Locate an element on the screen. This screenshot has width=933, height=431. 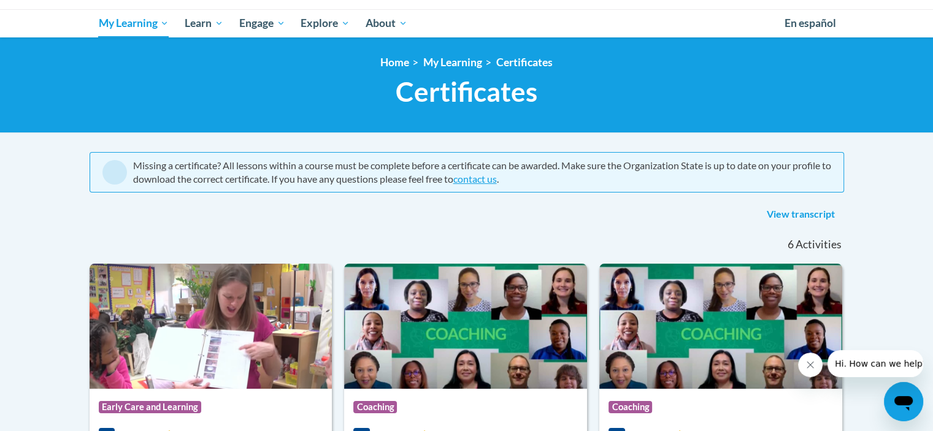
span: Early Care and Learning is located at coordinates (150, 408).